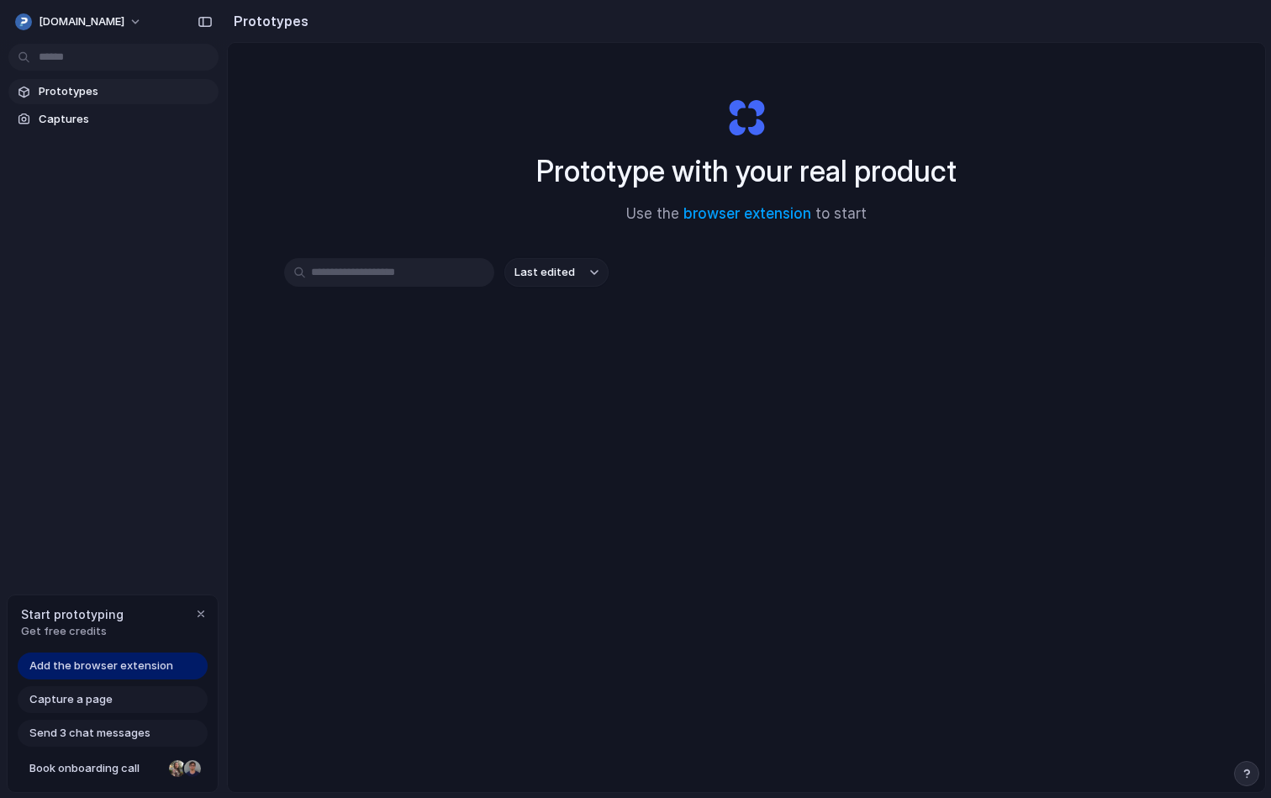 The height and width of the screenshot is (798, 1271). Describe the element at coordinates (96, 768) in the screenshot. I see `span: Book onboarding call` at that location.